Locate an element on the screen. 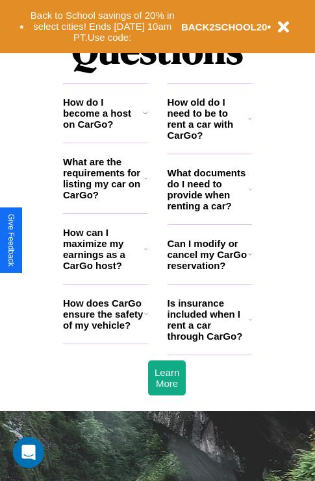 The width and height of the screenshot is (315, 481). div: Give Feedback is located at coordinates (11, 240).